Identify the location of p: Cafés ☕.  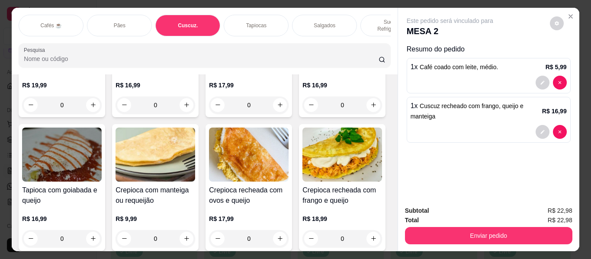
(51, 26).